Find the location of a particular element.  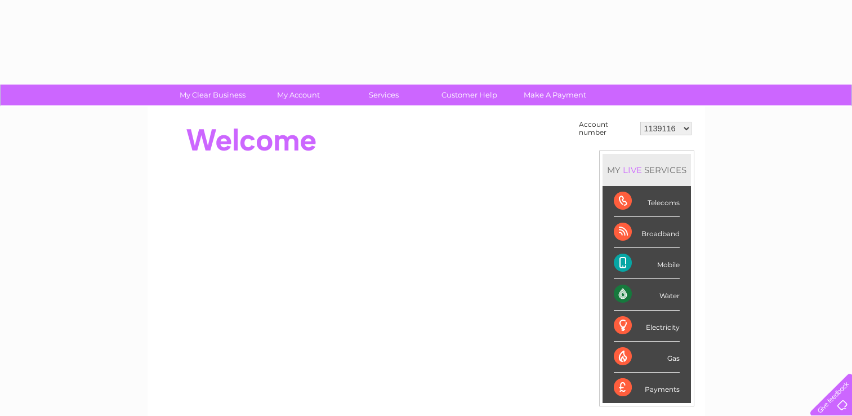

a: Make A Payment is located at coordinates (555, 95).